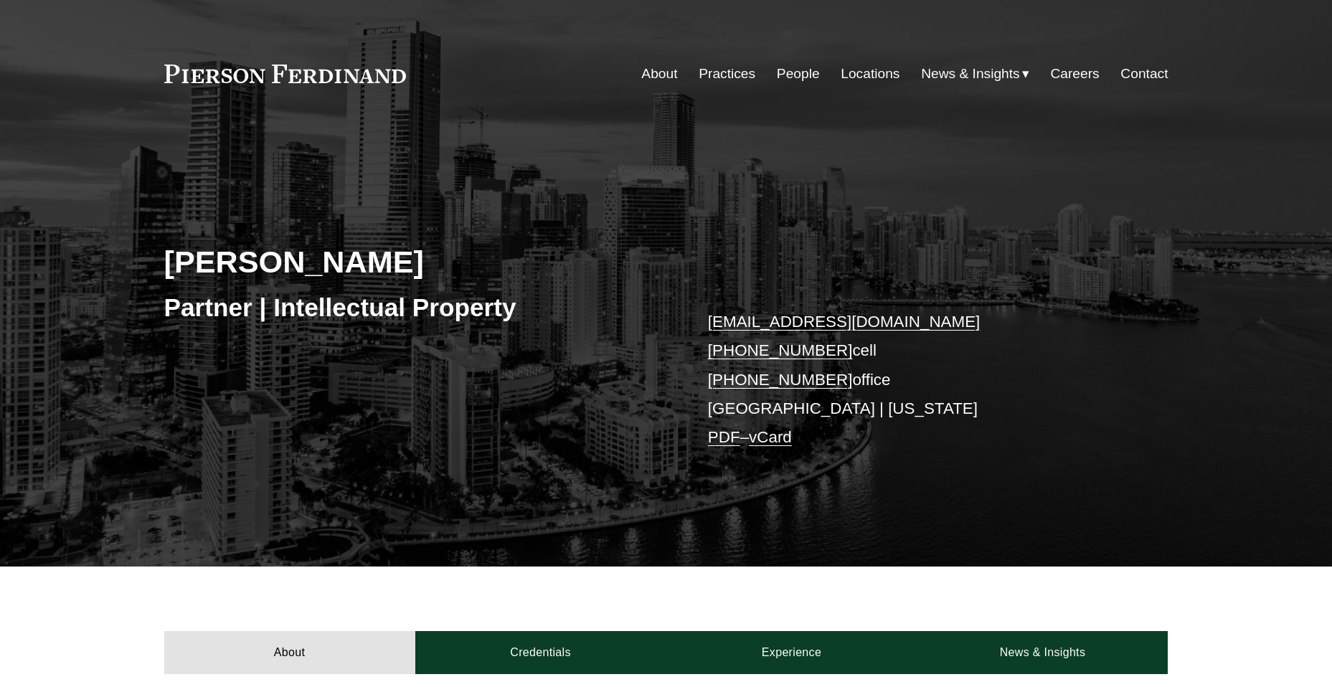 The height and width of the screenshot is (687, 1332). What do you see at coordinates (724, 437) in the screenshot?
I see `a: PDF` at bounding box center [724, 437].